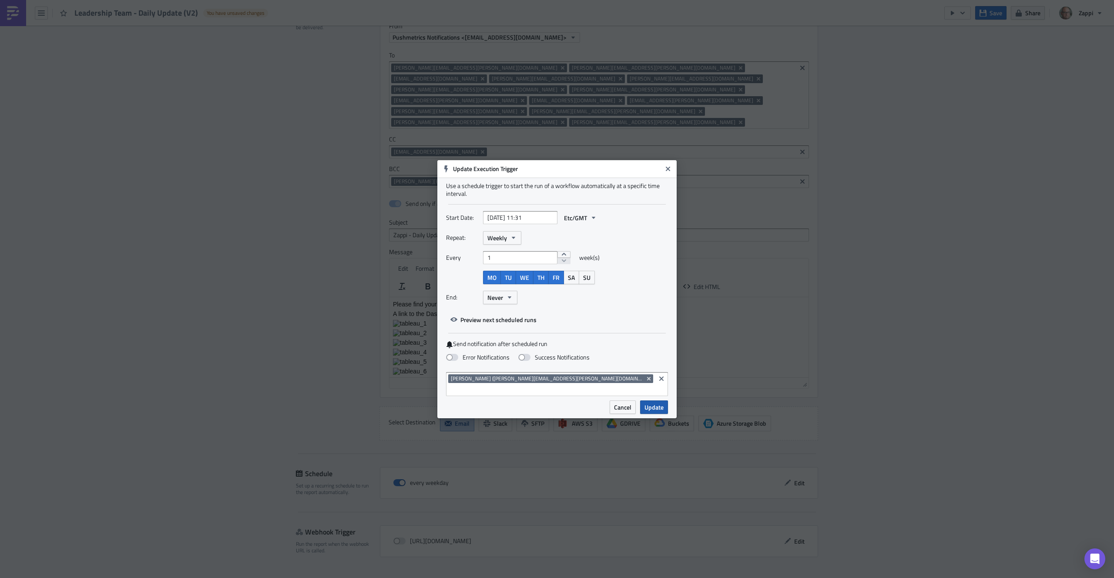 The image size is (1114, 578). I want to click on button: TU, so click(508, 277).